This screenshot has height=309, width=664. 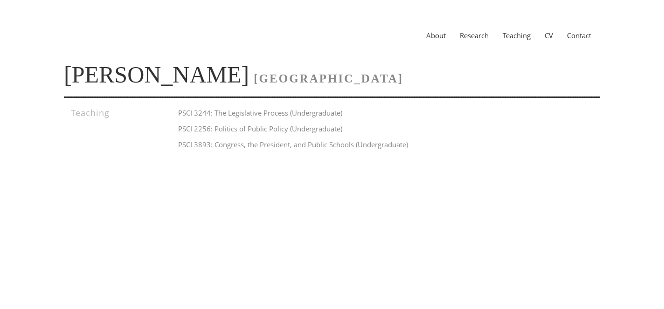 I want to click on h4: PSCI 3244: The Legislative Process (Undergraduate), so click(x=379, y=113).